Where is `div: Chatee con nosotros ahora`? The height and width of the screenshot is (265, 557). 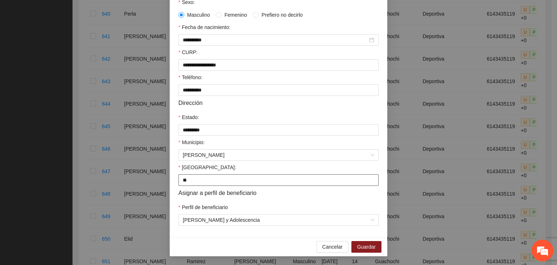
div: Chatee con nosotros ahora is located at coordinates (80, 42).